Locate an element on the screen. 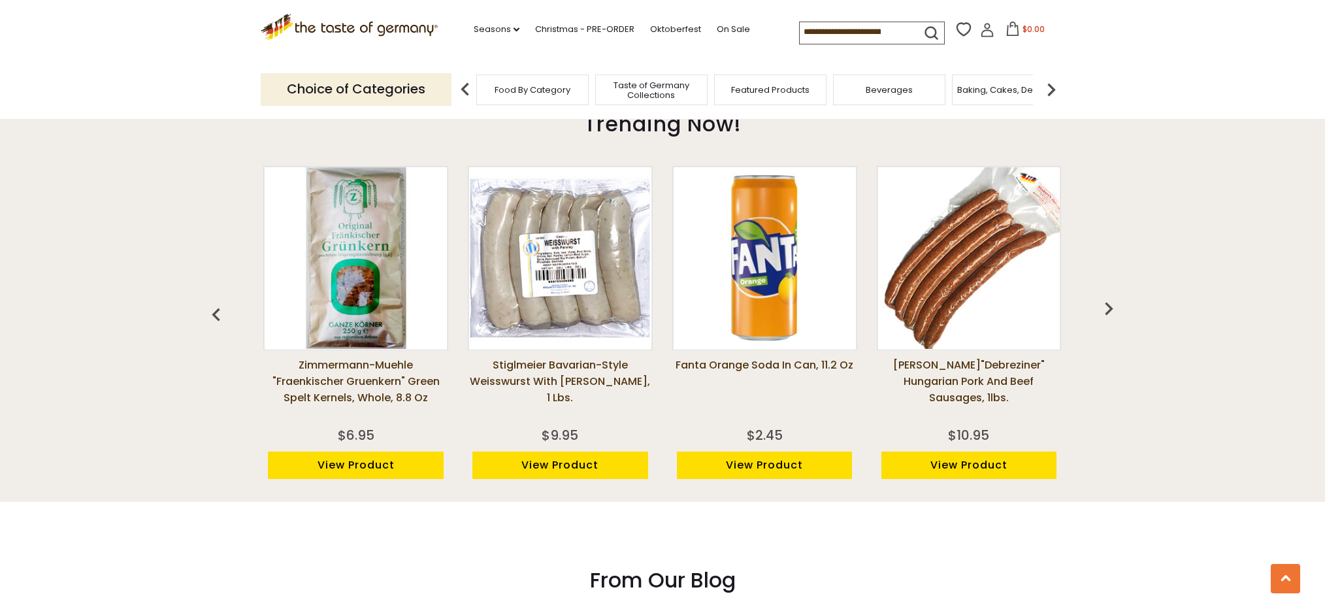 The height and width of the screenshot is (611, 1325). a: Food By Category is located at coordinates (532, 89).